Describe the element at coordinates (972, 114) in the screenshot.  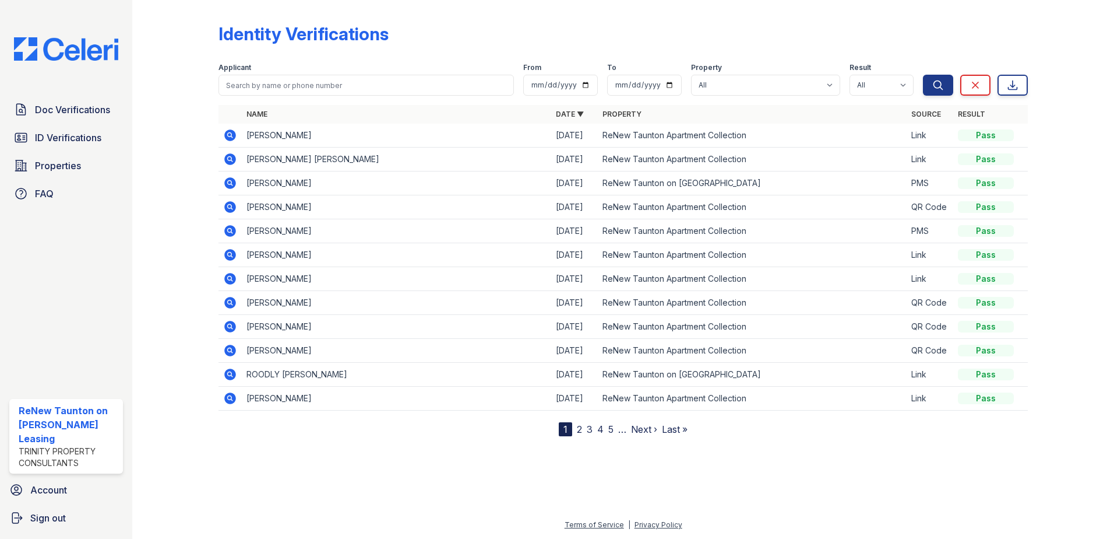
I see `a: Result` at that location.